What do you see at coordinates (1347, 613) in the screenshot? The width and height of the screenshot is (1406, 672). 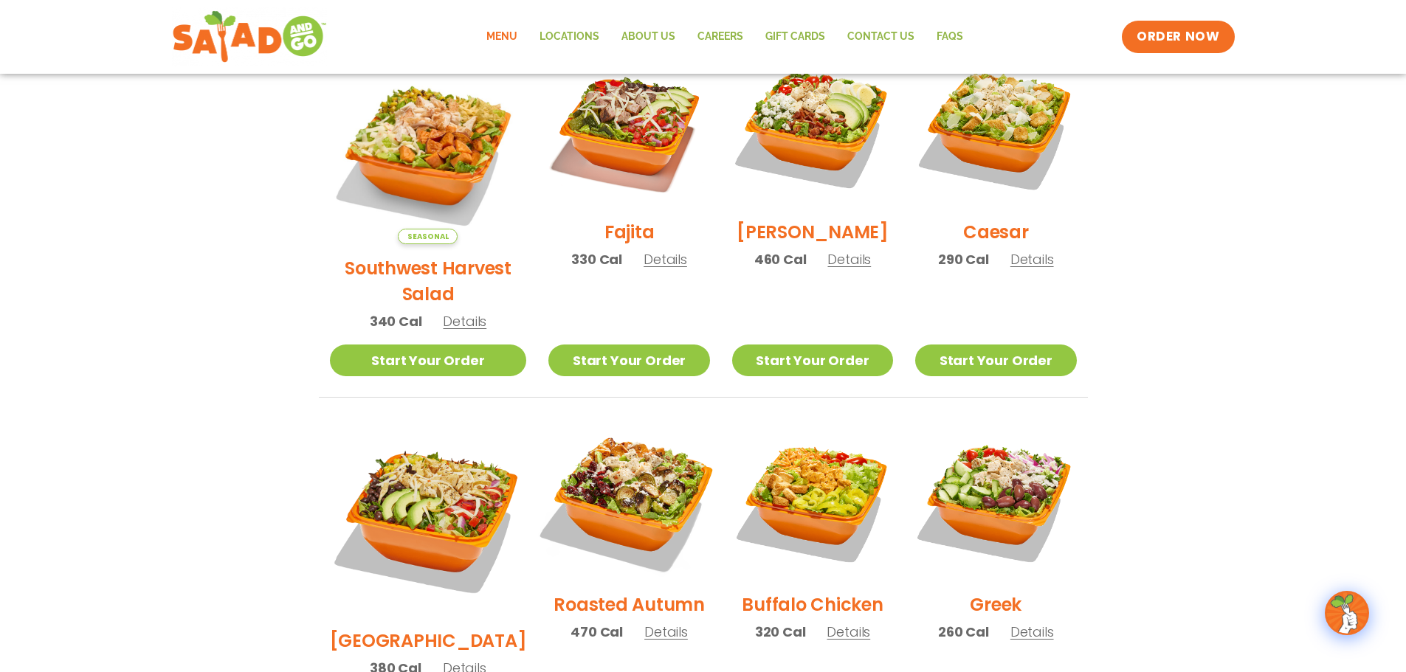 I see `img: wpChatIcon` at bounding box center [1347, 613].